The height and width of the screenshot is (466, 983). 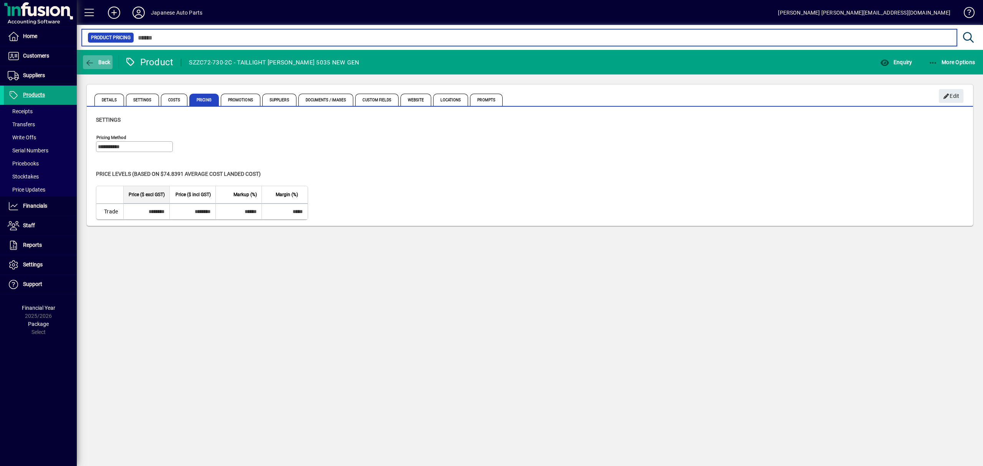 What do you see at coordinates (40, 111) in the screenshot?
I see `a: Receipts` at bounding box center [40, 111].